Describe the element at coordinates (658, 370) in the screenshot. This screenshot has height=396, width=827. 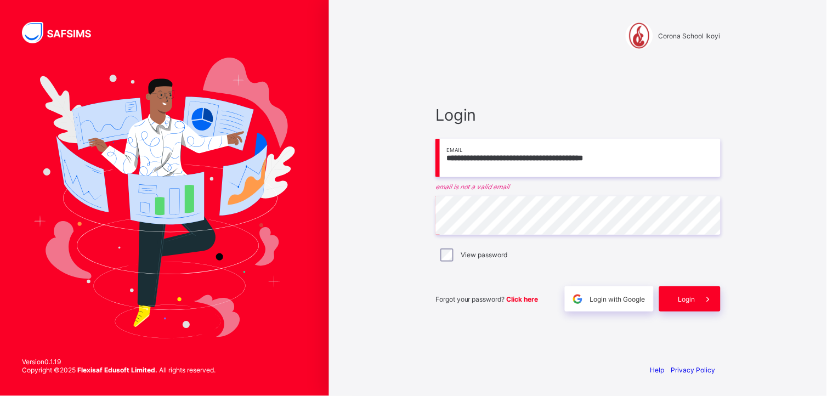
I see `a: Help` at that location.